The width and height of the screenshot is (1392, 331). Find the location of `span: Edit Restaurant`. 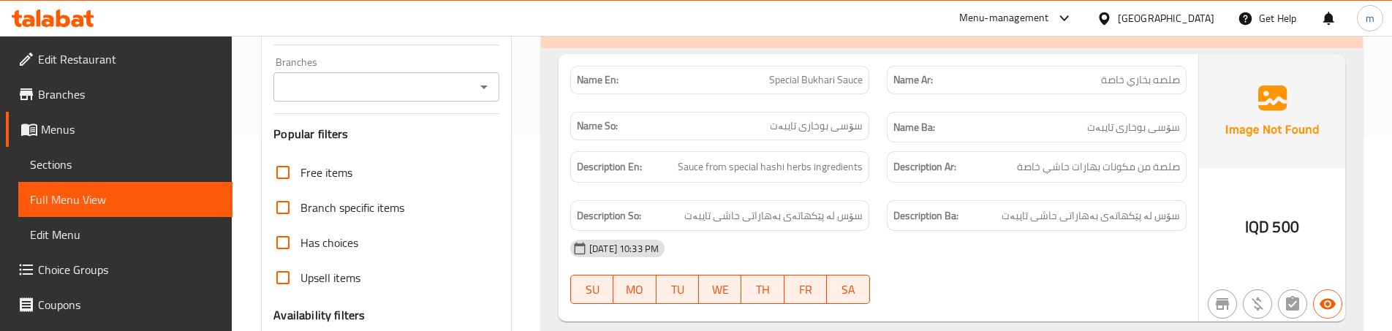

span: Edit Restaurant is located at coordinates (129, 59).